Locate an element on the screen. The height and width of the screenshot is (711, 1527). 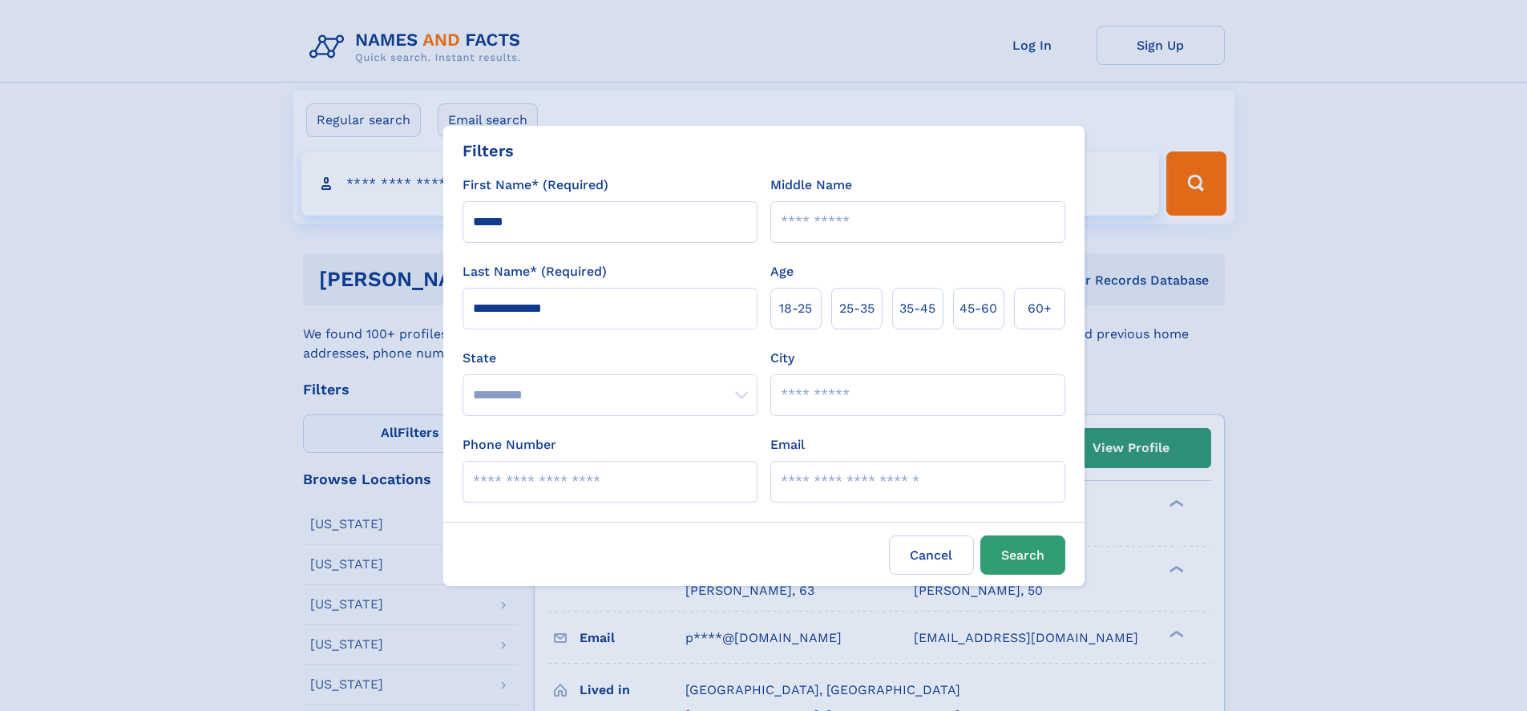
div: Filters is located at coordinates (488, 151).